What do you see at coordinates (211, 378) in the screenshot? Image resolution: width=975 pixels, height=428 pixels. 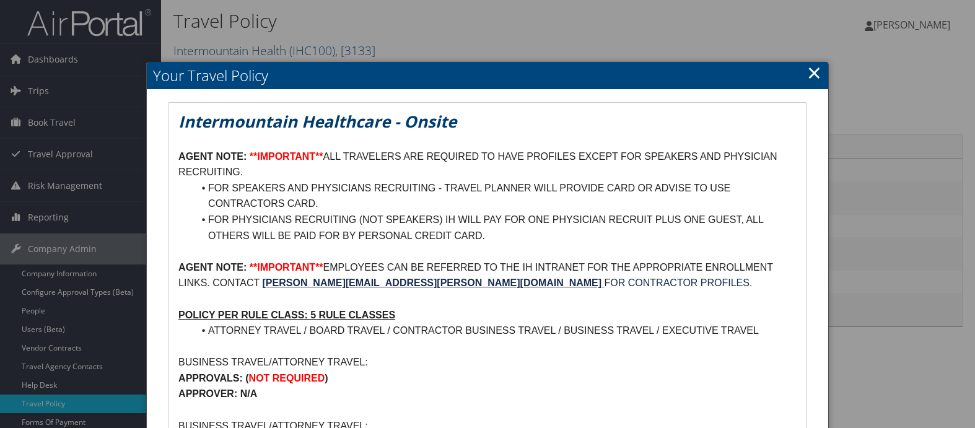 I see `strong: APPROVALS:` at bounding box center [211, 378].